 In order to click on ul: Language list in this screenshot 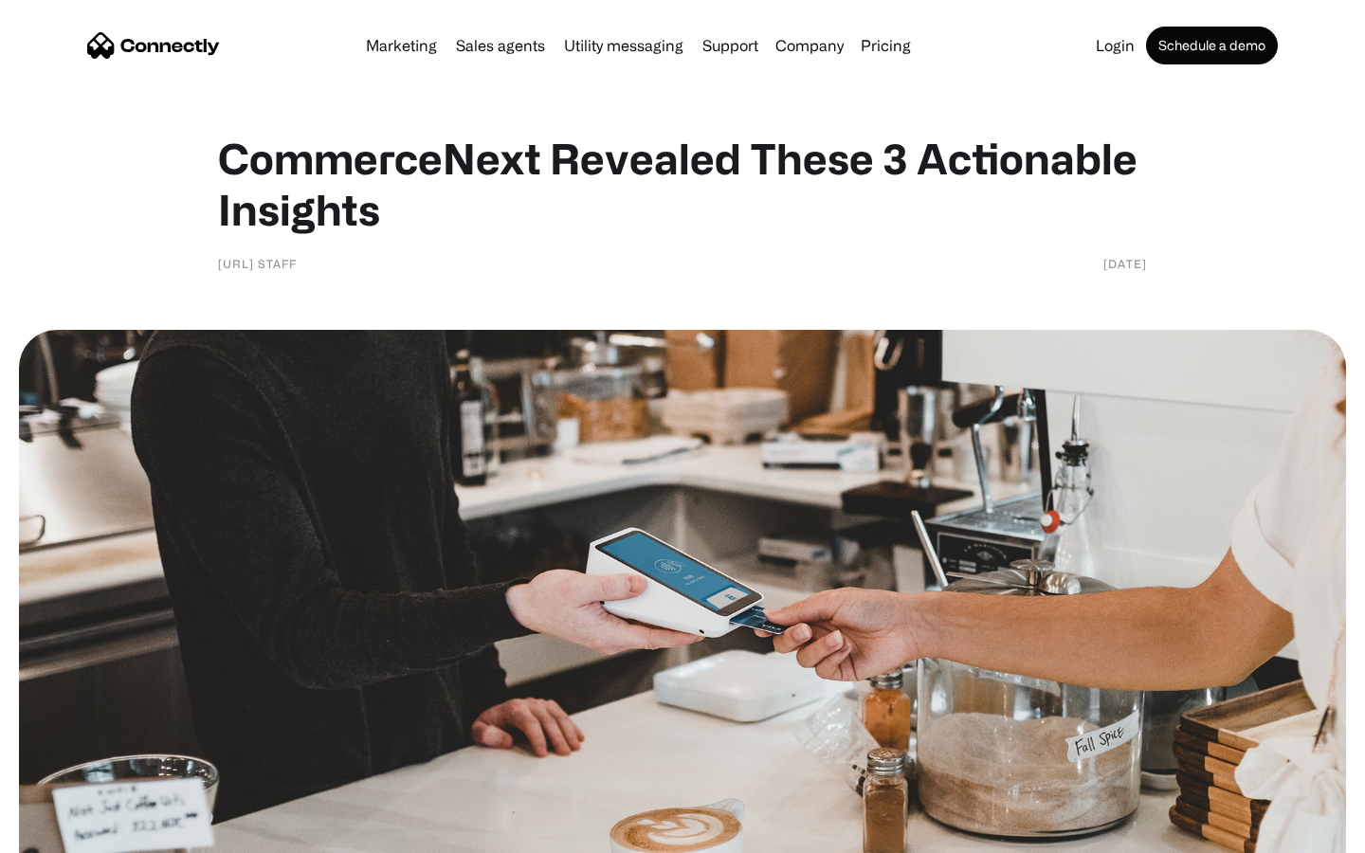, I will do `click(76, 833)`.